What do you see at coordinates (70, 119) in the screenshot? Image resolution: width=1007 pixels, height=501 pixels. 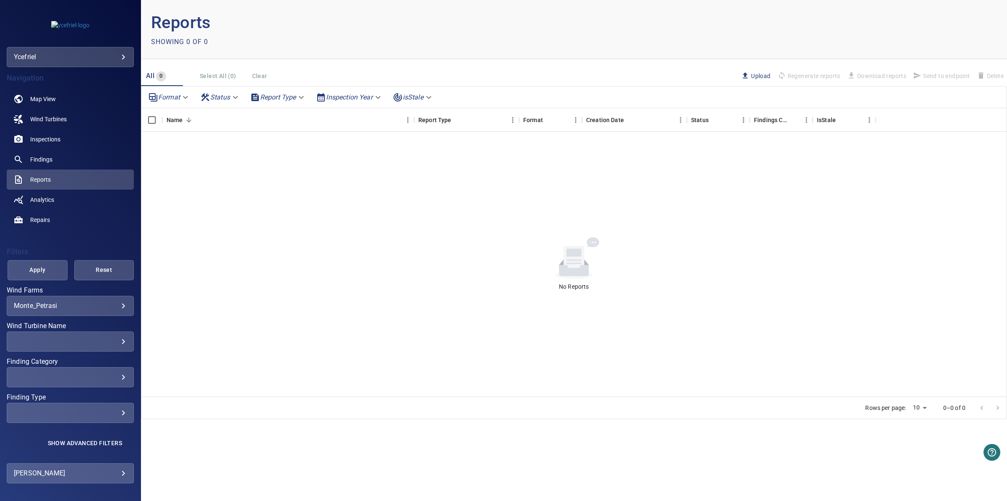 I see `a: windturbines noActive` at bounding box center [70, 119].